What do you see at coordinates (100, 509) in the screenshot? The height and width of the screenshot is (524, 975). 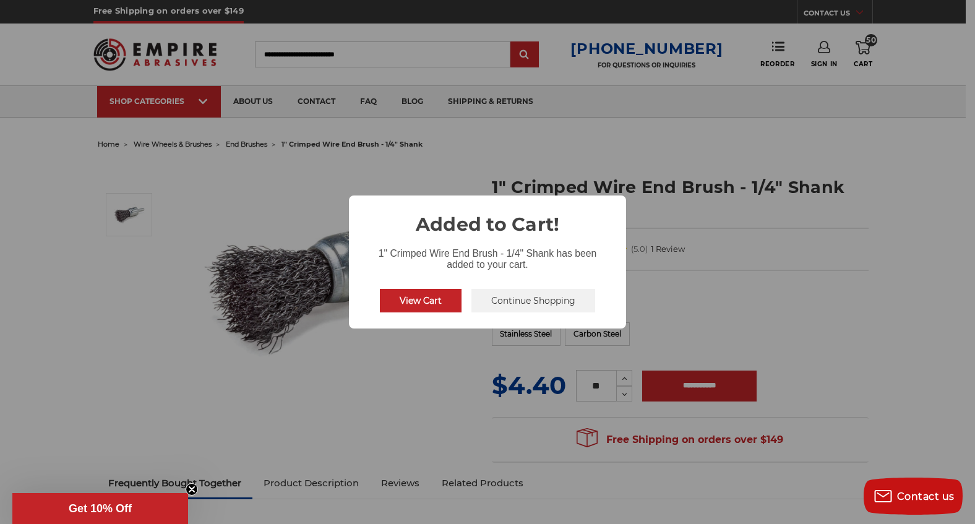 I see `span: Get 10% Off` at bounding box center [100, 509].